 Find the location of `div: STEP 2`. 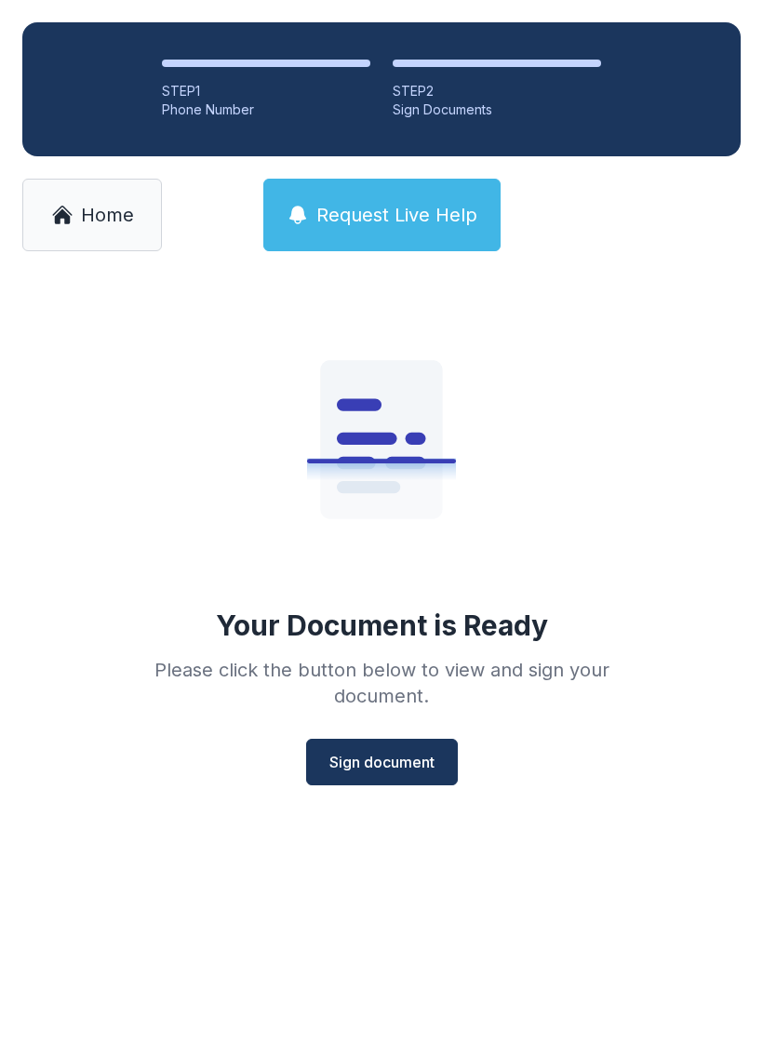

div: STEP 2 is located at coordinates (497, 91).